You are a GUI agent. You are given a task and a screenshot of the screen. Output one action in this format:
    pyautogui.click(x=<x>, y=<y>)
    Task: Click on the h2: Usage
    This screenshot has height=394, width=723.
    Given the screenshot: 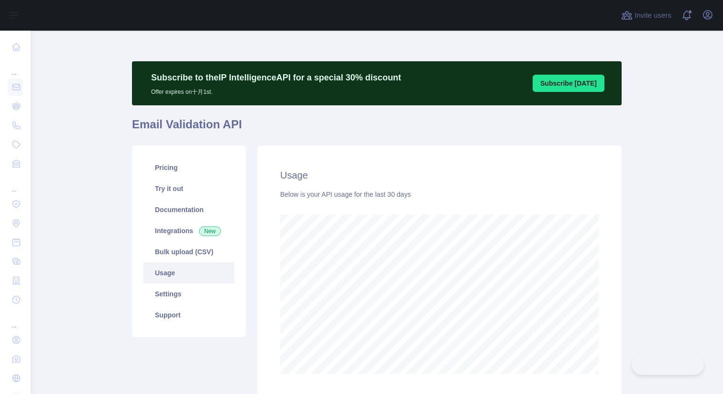 What is the action you would take?
    pyautogui.click(x=439, y=175)
    